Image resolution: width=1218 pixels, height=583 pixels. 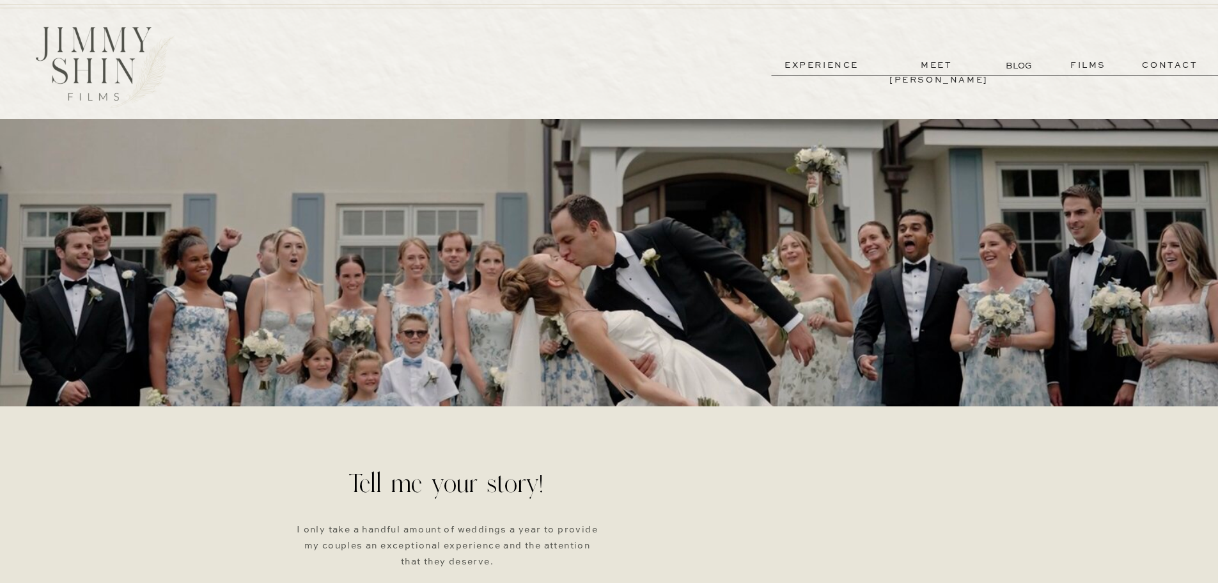 What do you see at coordinates (448, 490) in the screenshot?
I see `h1: Tell me your story!` at bounding box center [448, 490].